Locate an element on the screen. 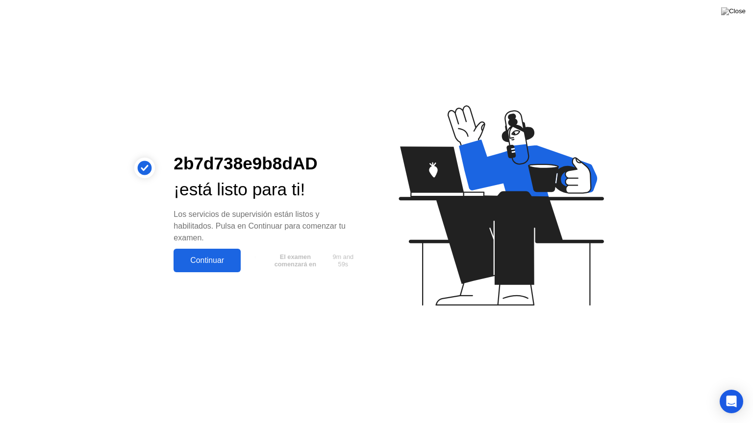 This screenshot has height=423, width=753. img: Close is located at coordinates (733, 11).